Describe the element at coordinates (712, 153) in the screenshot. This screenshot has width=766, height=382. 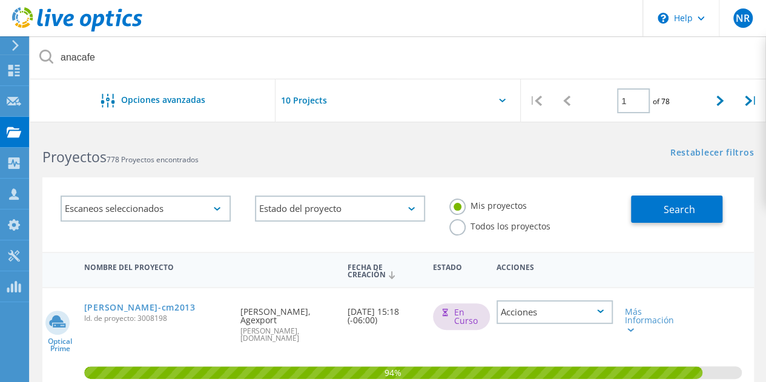
I see `a: Restablecer filtros` at that location.